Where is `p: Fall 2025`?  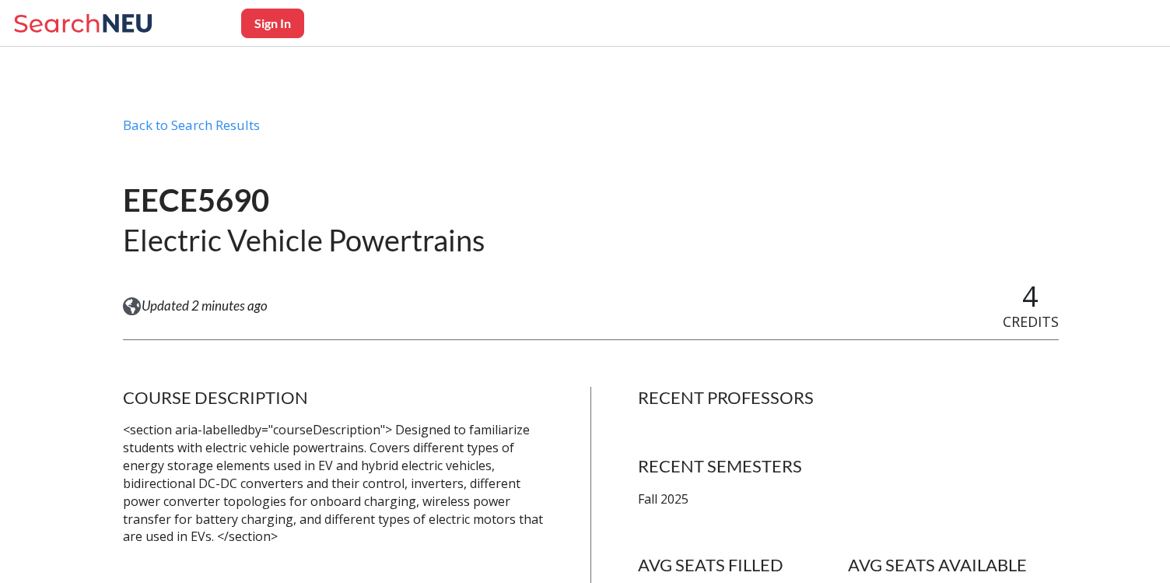
p: Fall 2025 is located at coordinates (848, 499).